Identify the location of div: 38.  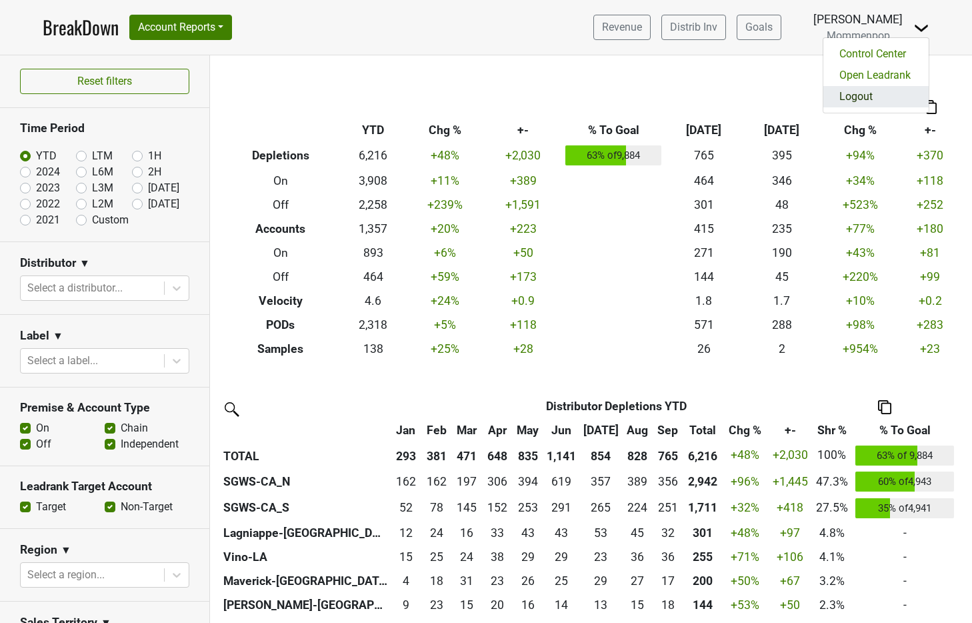
(497, 557).